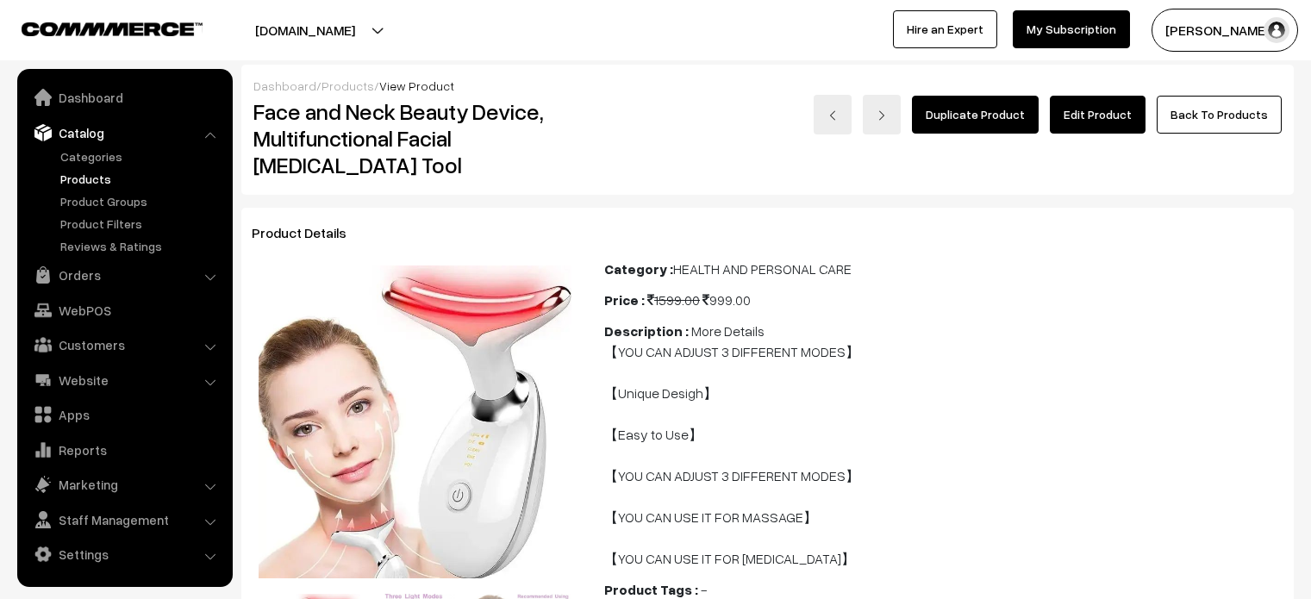 The width and height of the screenshot is (1311, 599). What do you see at coordinates (639, 269) in the screenshot?
I see `b: Category :` at bounding box center [639, 269].